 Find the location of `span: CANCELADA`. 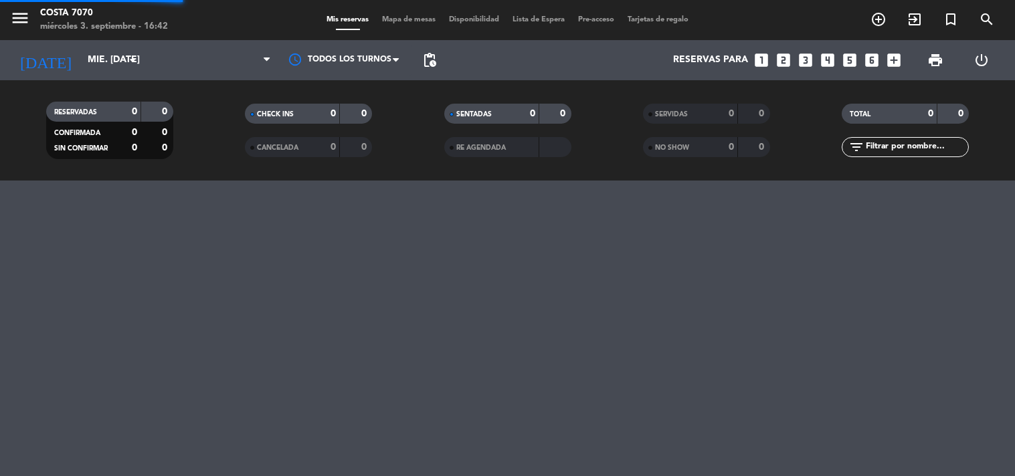

span: CANCELADA is located at coordinates (278, 148).